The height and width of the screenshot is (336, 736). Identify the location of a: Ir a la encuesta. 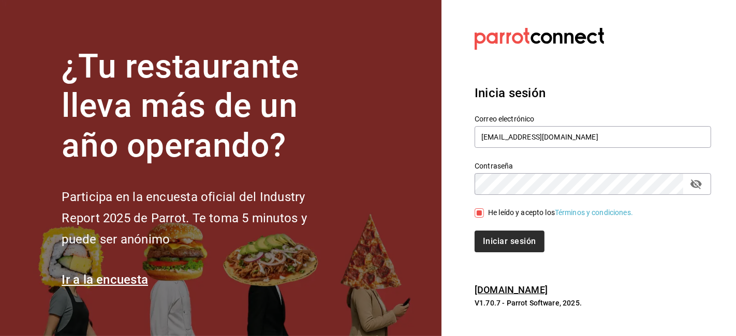
(105, 280).